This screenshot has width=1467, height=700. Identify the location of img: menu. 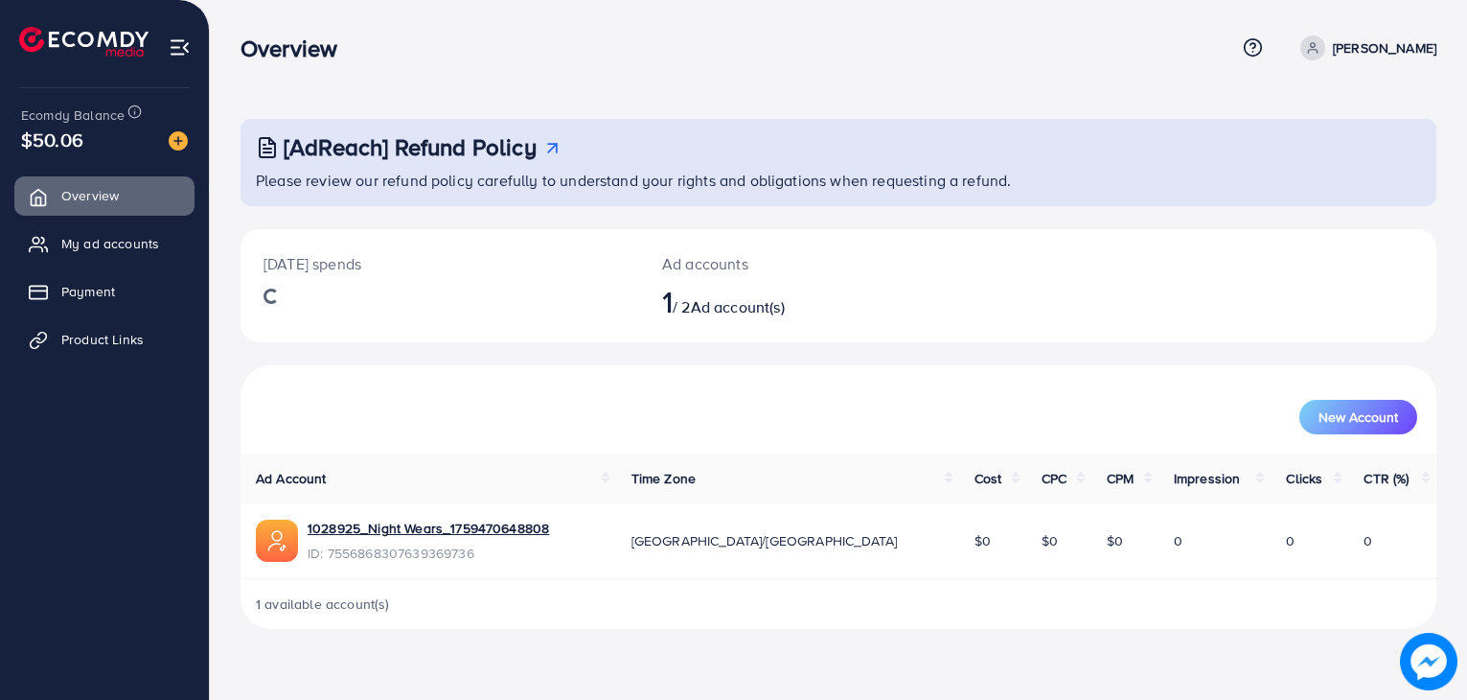
(179, 47).